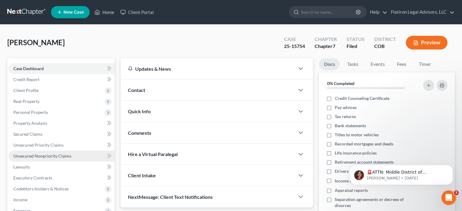  I want to click on div: Updates & News, so click(207, 69).